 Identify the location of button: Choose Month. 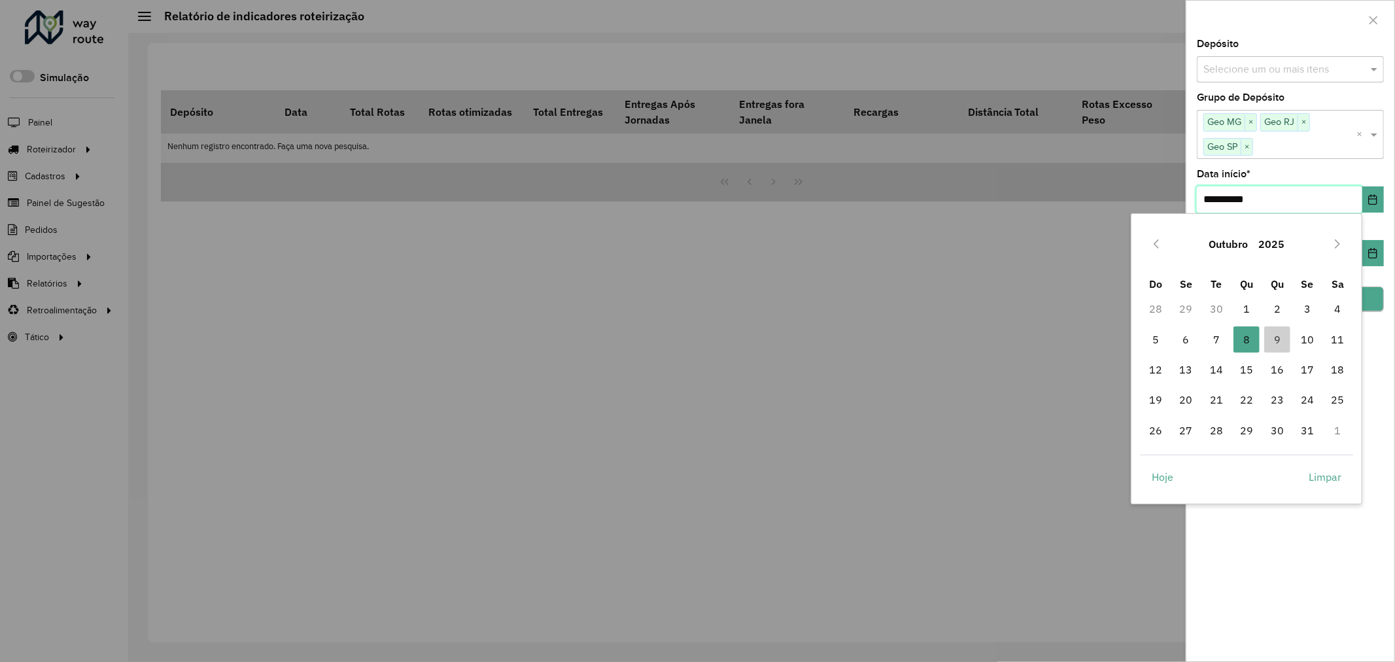
(1228, 244).